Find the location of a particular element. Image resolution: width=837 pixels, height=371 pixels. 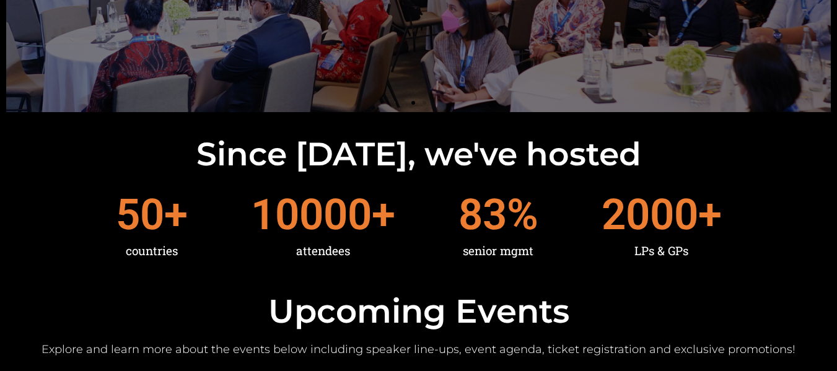

div: countries is located at coordinates (152, 251).